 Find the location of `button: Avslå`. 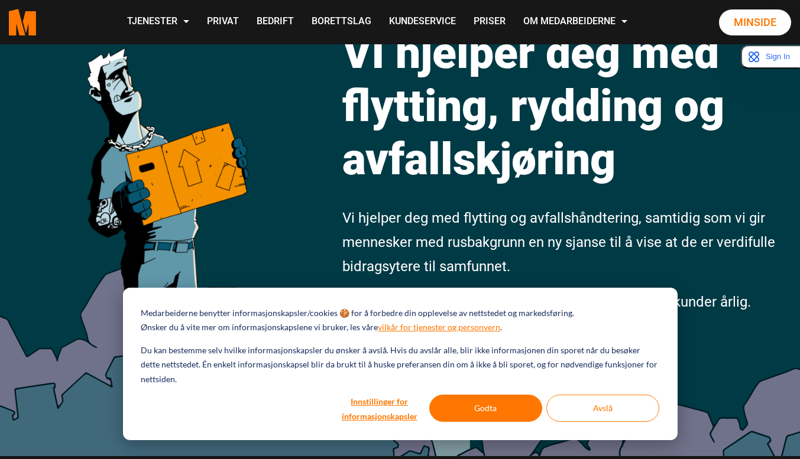

button: Avslå is located at coordinates (602, 408).